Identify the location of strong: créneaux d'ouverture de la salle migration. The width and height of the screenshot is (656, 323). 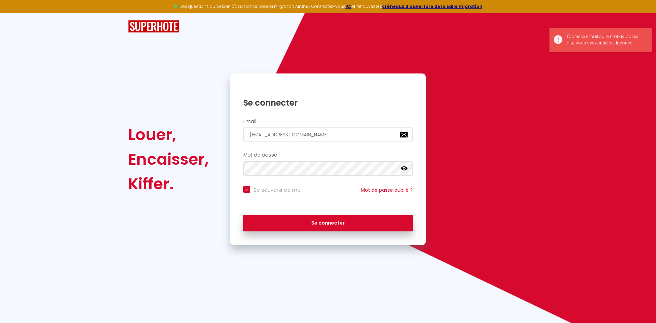
(432, 6).